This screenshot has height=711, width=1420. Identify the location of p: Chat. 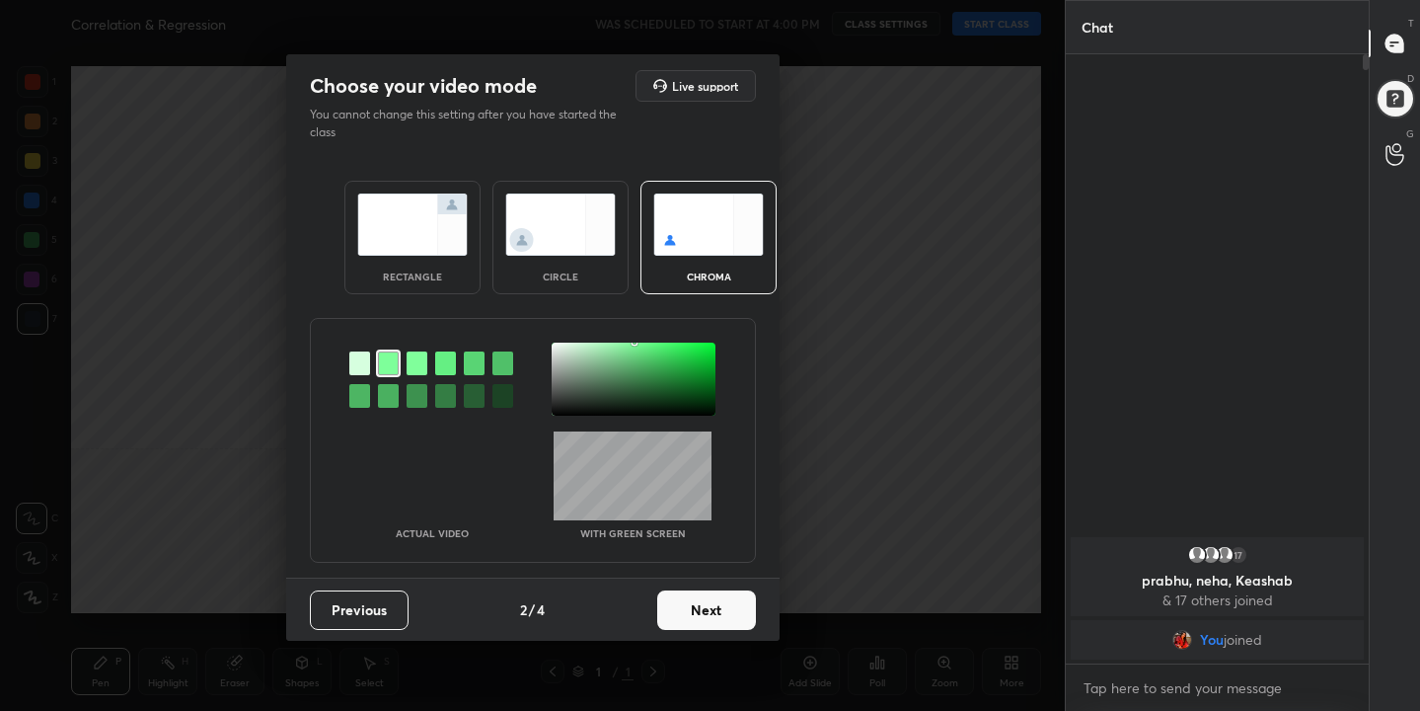
(1098, 27).